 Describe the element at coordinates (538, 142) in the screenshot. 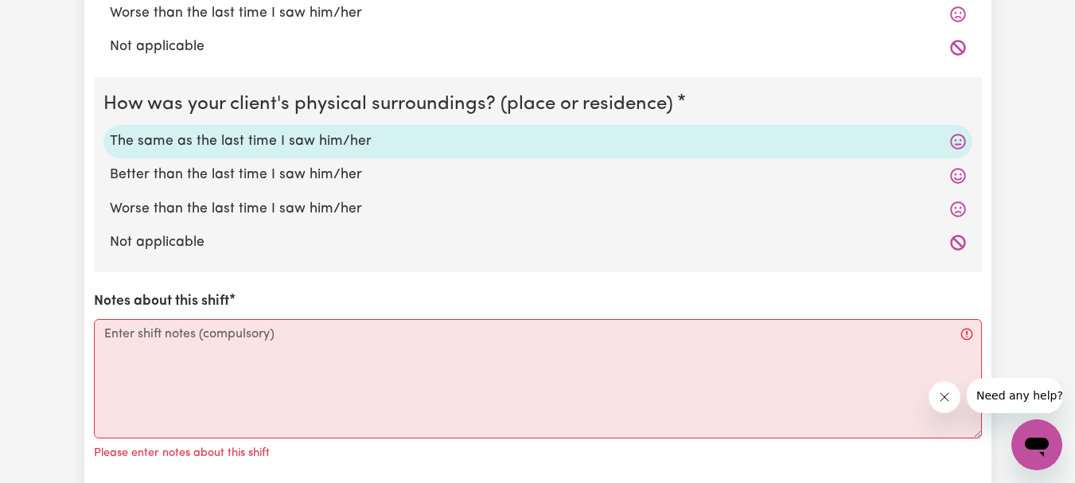

I see `label: The same as the last time I saw him/her` at that location.